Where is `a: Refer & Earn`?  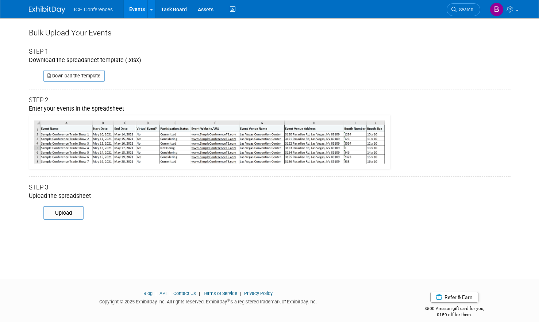
a: Refer & Earn is located at coordinates (454, 297).